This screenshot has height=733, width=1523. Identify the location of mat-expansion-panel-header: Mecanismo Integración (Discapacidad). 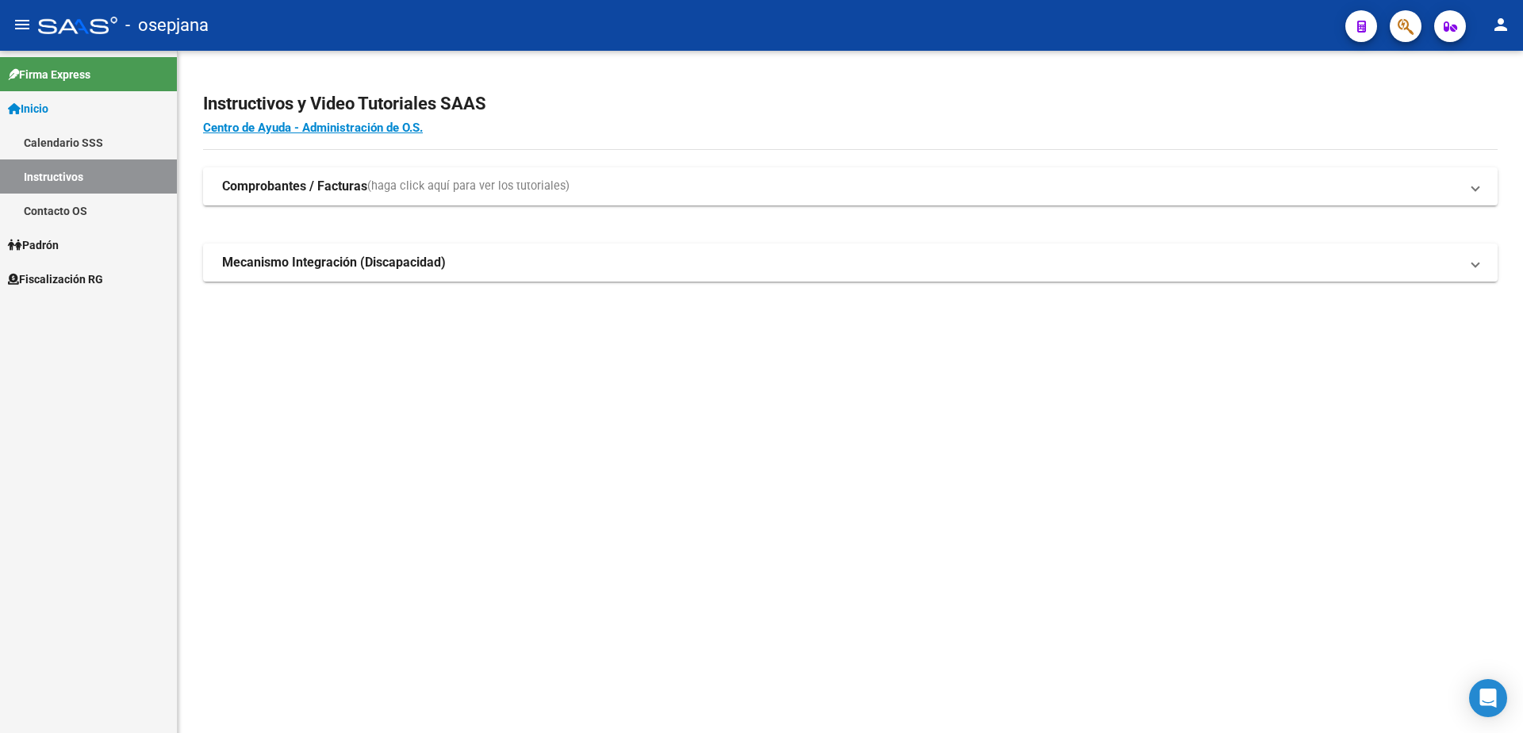
(851, 263).